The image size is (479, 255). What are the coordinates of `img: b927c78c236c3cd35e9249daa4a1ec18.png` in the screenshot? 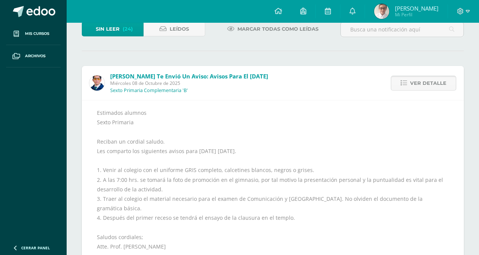 It's located at (381, 11).